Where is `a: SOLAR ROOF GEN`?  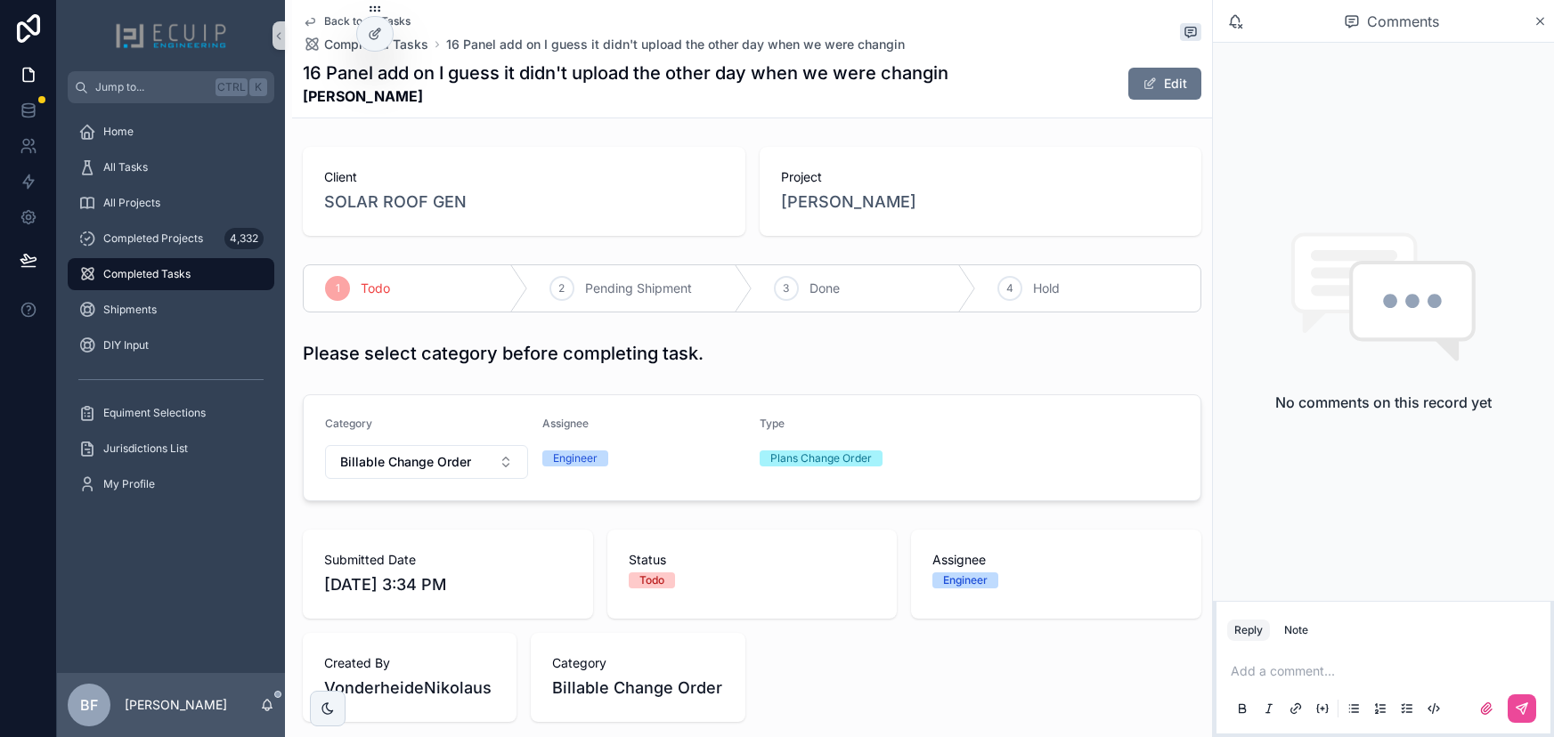
a: SOLAR ROOF GEN is located at coordinates (395, 202).